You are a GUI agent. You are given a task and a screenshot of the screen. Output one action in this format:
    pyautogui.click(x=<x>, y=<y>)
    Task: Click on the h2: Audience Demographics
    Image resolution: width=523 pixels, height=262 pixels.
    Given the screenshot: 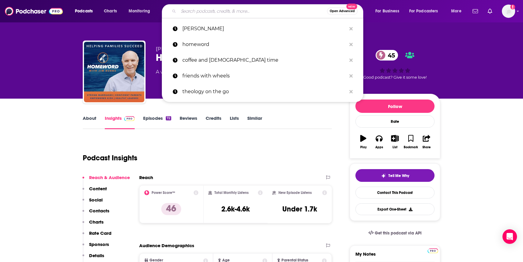 What is the action you would take?
    pyautogui.click(x=167, y=245)
    